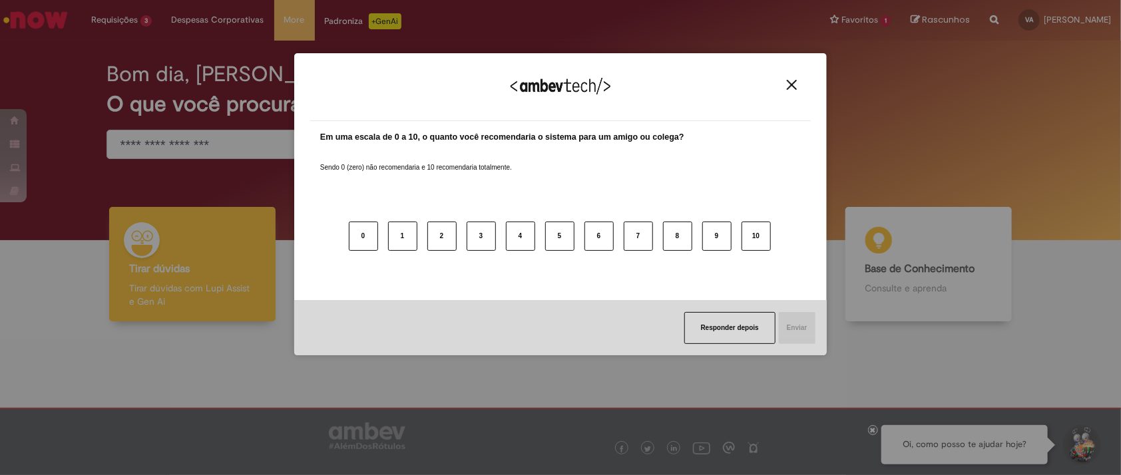 The width and height of the screenshot is (1121, 475). Describe the element at coordinates (502, 137) in the screenshot. I see `label: Em uma escala de 0 a 10, o quanto você recomendaria o sistema para um amigo ou colega?` at that location.